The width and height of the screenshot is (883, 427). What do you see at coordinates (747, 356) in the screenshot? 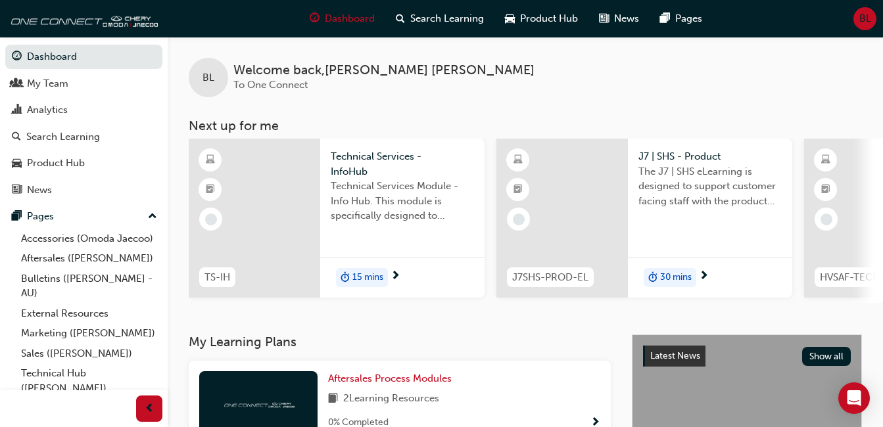
I see `a: Latest NewsShow all` at bounding box center [747, 356].